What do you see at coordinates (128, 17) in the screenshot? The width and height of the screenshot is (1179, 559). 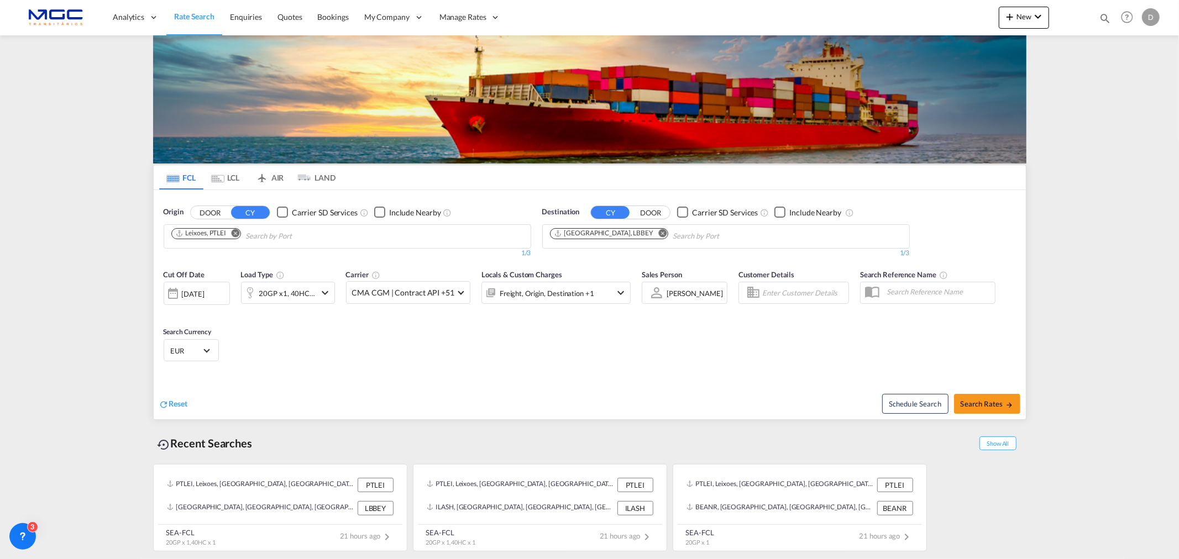 I see `span: Analytics` at bounding box center [128, 17].